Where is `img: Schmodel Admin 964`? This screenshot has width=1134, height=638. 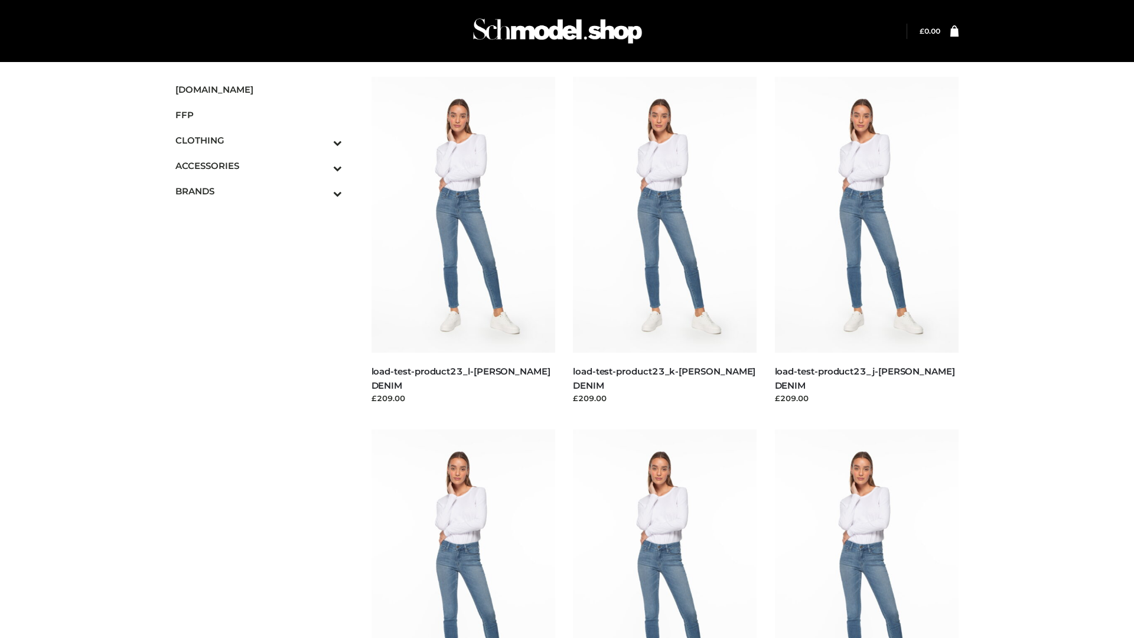 img: Schmodel Admin 964 is located at coordinates (558, 31).